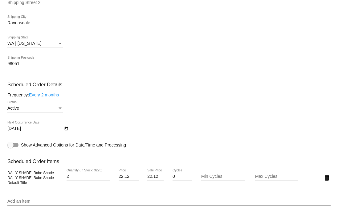 This screenshot has width=338, height=207. I want to click on input: Sale Price, so click(155, 177).